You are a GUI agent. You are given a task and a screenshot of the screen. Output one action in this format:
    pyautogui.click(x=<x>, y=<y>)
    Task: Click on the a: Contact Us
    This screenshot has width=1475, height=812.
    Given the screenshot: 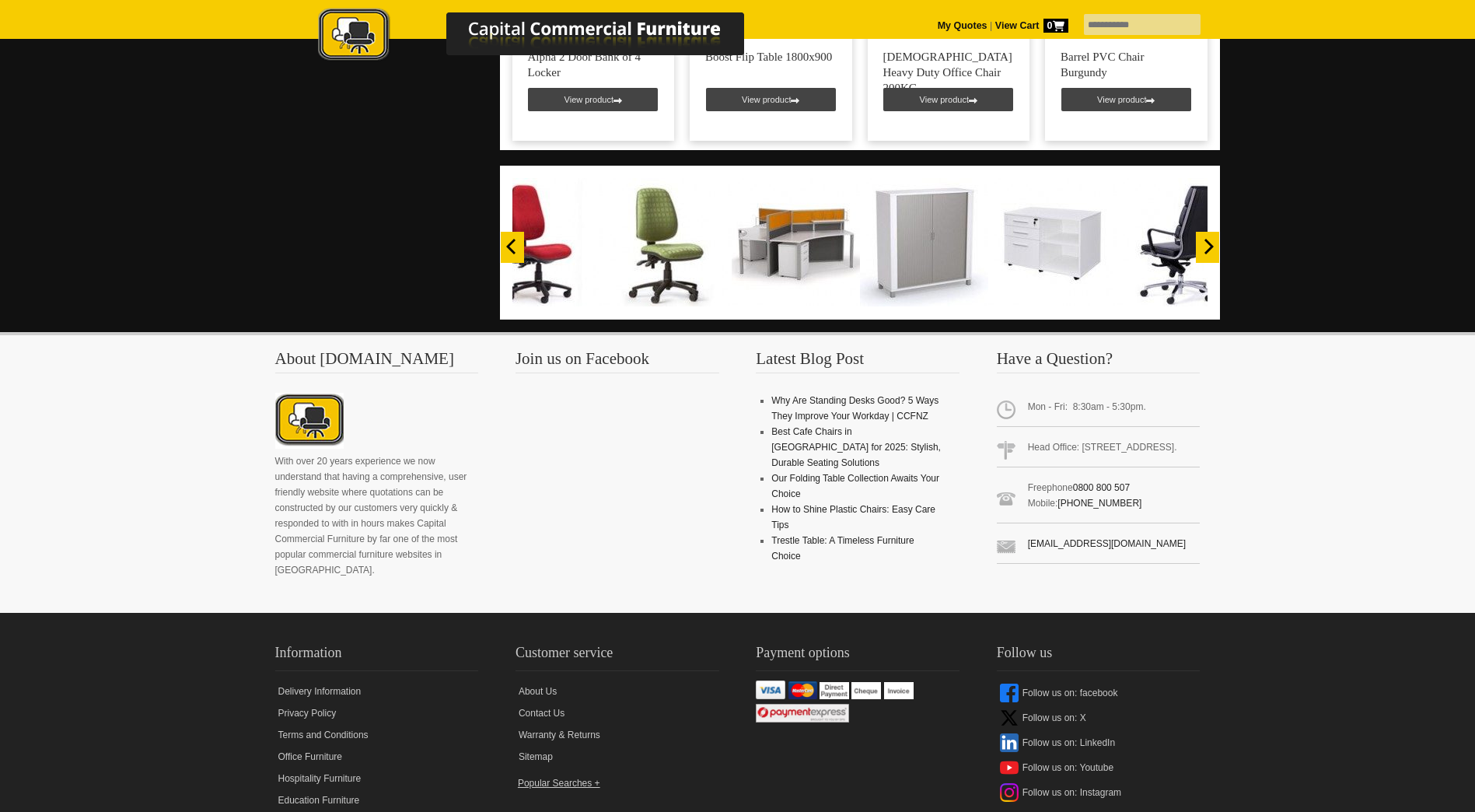 What is the action you would take?
    pyautogui.click(x=617, y=713)
    